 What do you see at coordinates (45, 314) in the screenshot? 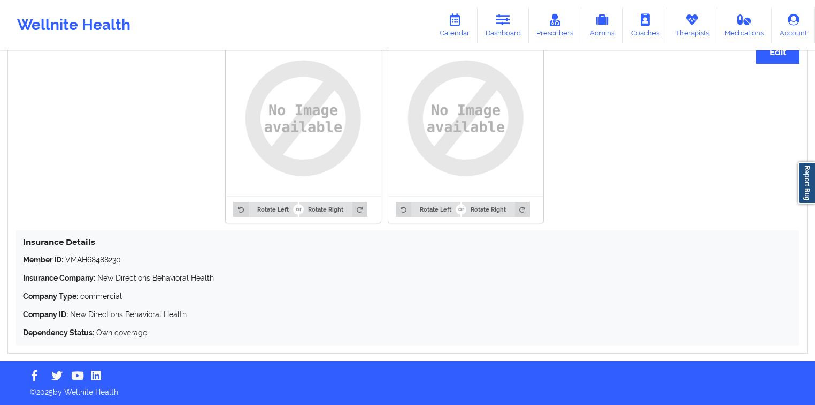
I see `strong: Company ID:` at bounding box center [45, 314].